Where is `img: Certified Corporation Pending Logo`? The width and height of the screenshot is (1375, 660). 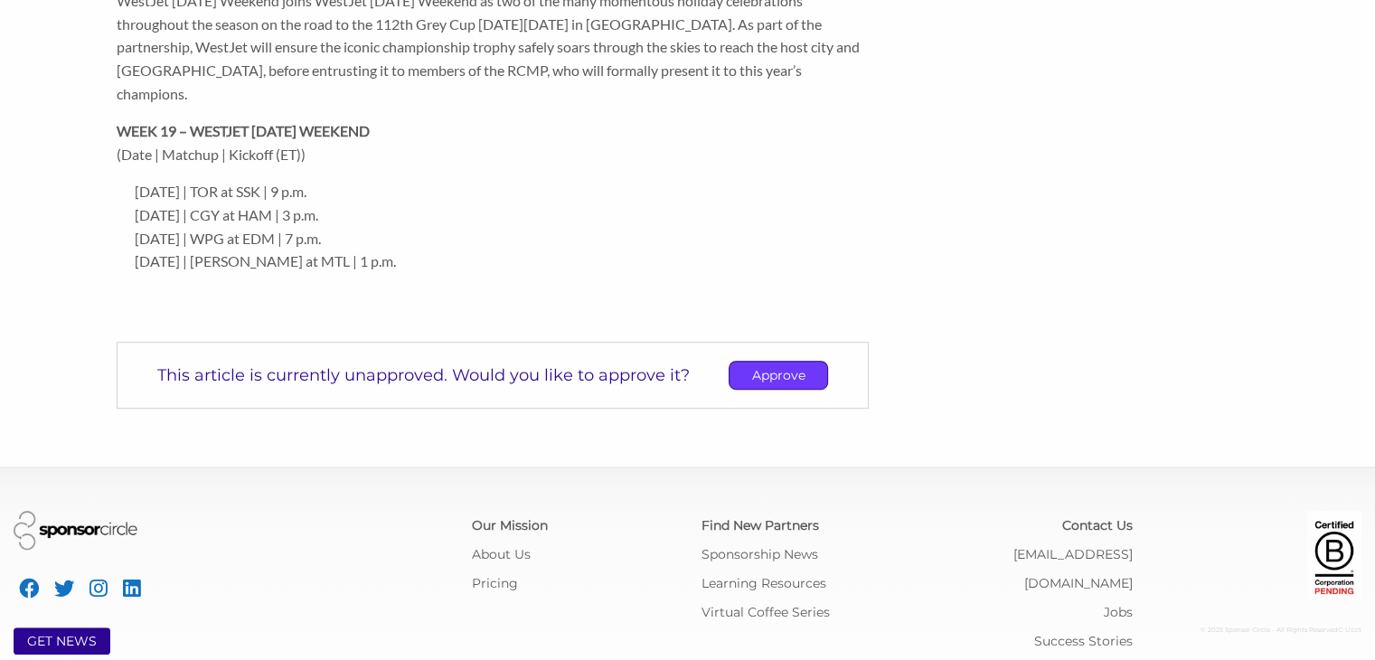 img: Certified Corporation Pending Logo is located at coordinates (1334, 556).